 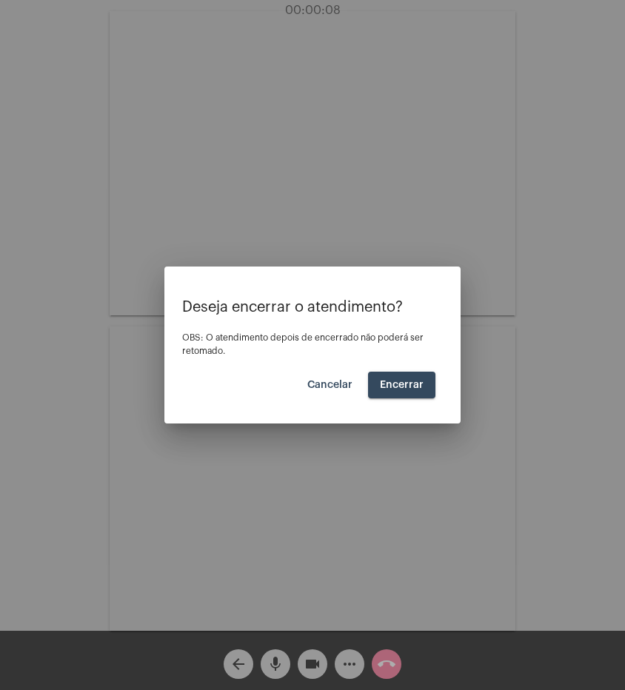 I want to click on span: OBS: O atendimento depois de encerrado não poderá ser retomado., so click(x=303, y=344).